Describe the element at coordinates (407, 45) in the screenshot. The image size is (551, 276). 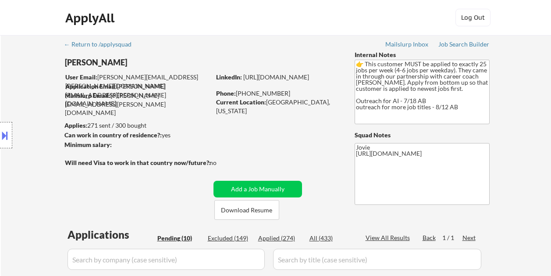
I see `a: Mailslurp Inbox` at that location.